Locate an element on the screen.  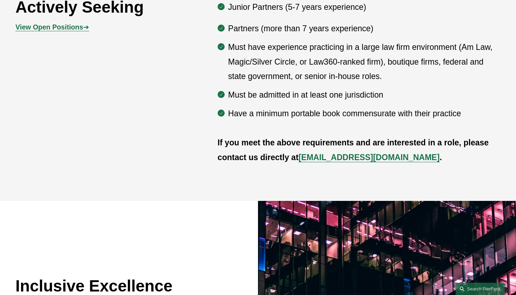
p: Must have experience practicing in a large law firm environment (Am Law, Magic/Silver Circle, or ... is located at coordinates (364, 62).